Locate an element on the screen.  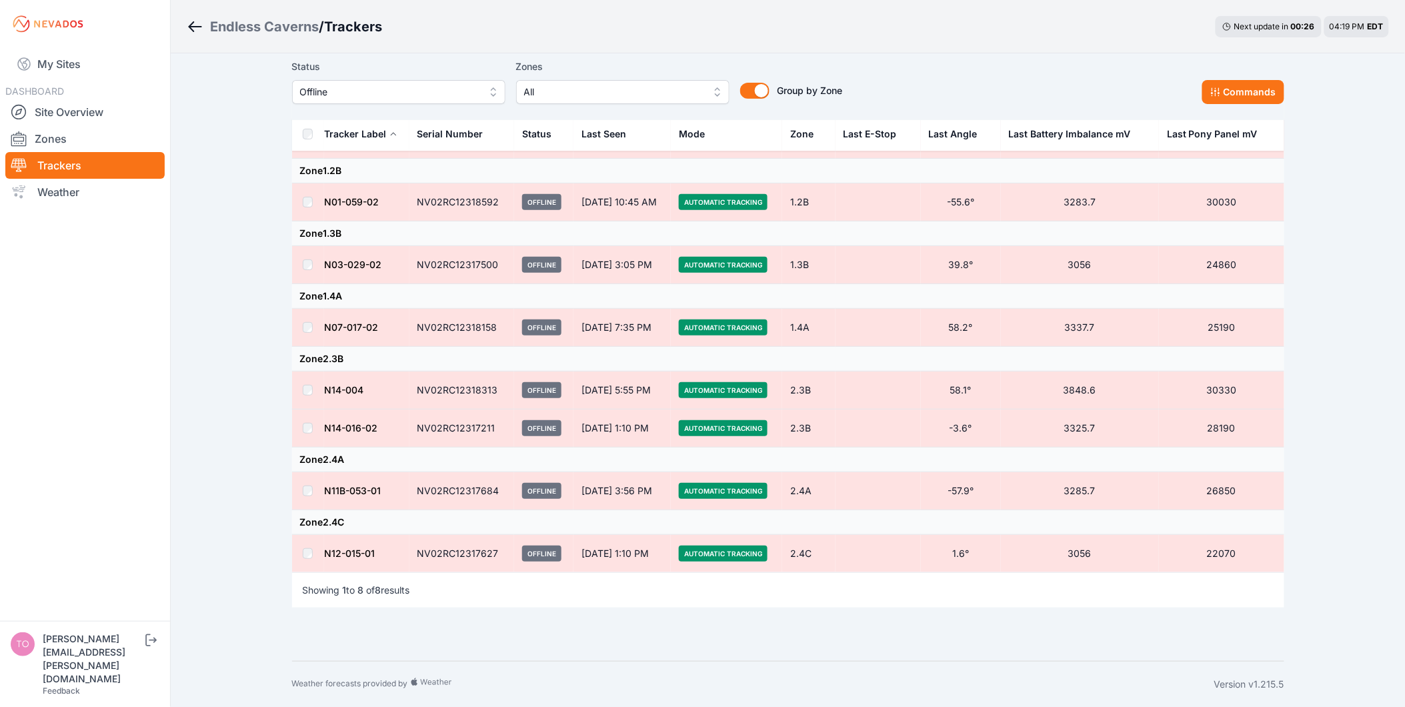
button: Status is located at coordinates (542, 134).